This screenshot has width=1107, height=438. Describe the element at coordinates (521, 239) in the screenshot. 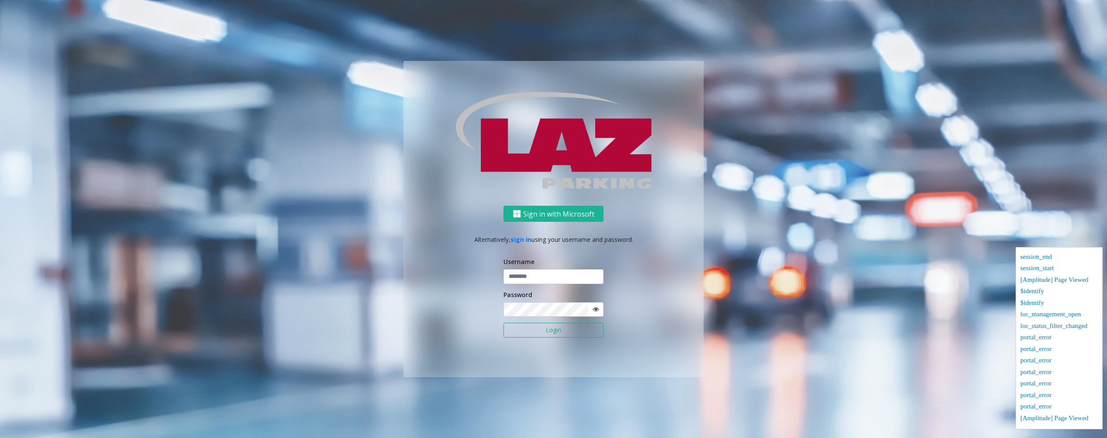

I see `a: sign in` at that location.